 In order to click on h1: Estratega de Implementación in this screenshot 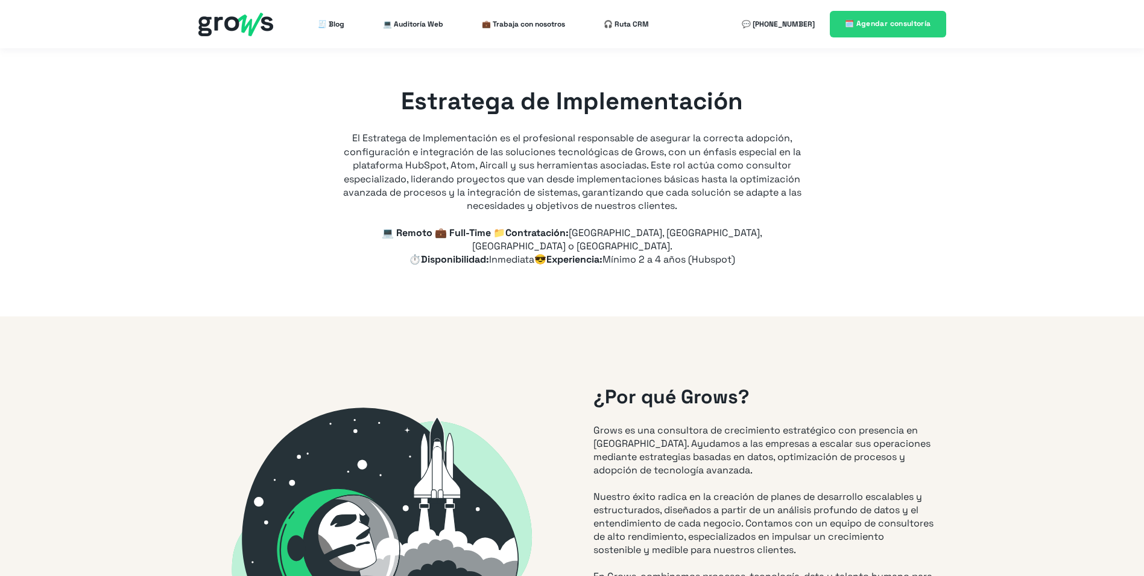, I will do `click(573, 101)`.